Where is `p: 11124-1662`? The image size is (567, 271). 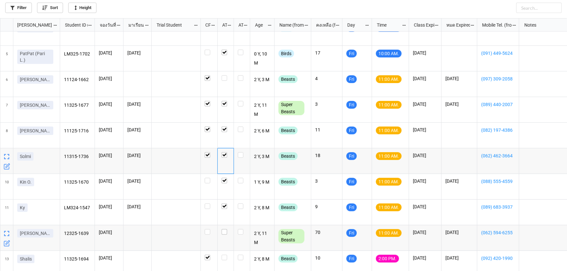 p: 11124-1662 is located at coordinates (77, 80).